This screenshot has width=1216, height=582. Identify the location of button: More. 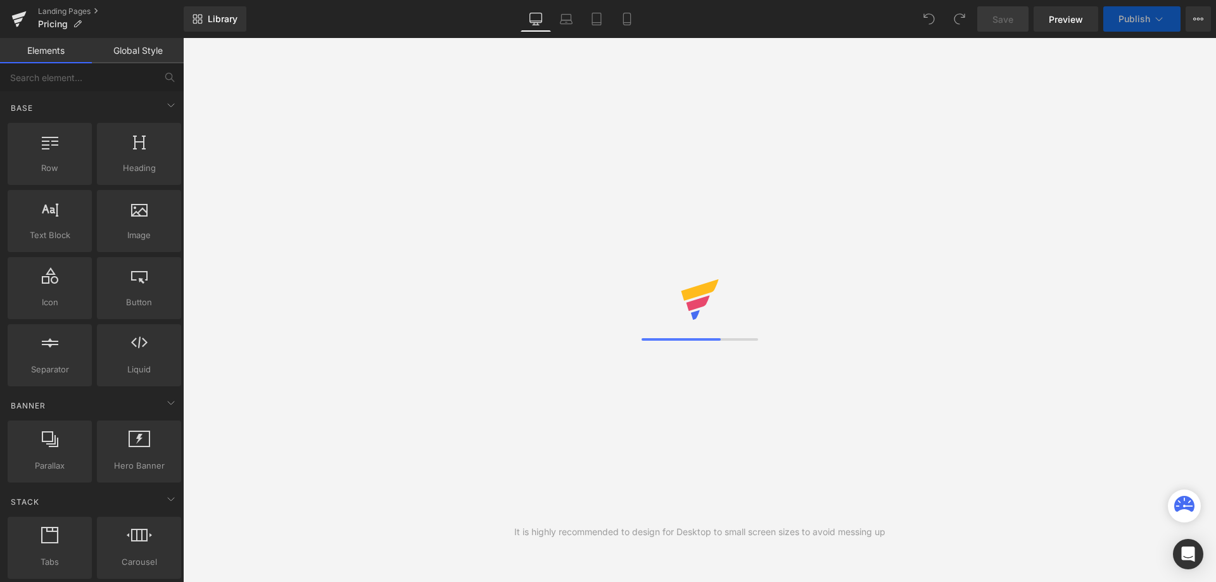
(1198, 19).